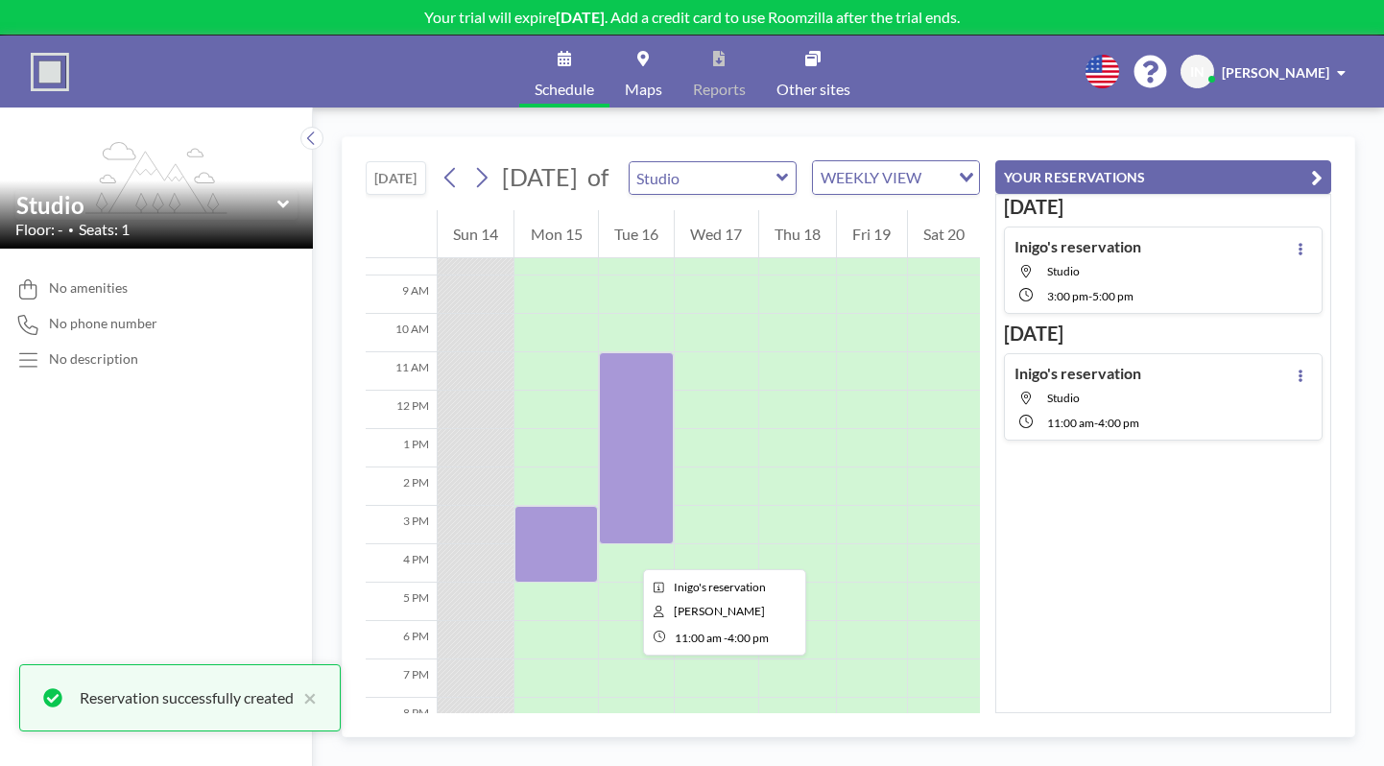 This screenshot has height=766, width=1384. What do you see at coordinates (895, 178) in the screenshot?
I see `div: Search for option` at bounding box center [895, 178].